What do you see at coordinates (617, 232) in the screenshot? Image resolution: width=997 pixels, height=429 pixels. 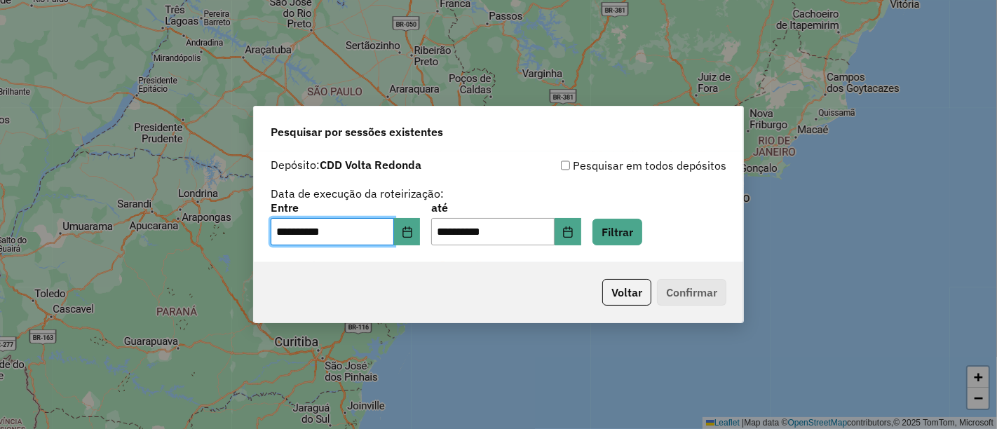 I see `button: Filtrar` at bounding box center [617, 232].